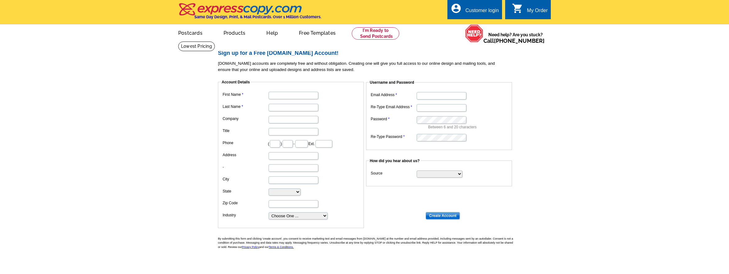 The height and width of the screenshot is (274, 729). Describe the element at coordinates (245, 191) in the screenshot. I see `label: State` at that location.